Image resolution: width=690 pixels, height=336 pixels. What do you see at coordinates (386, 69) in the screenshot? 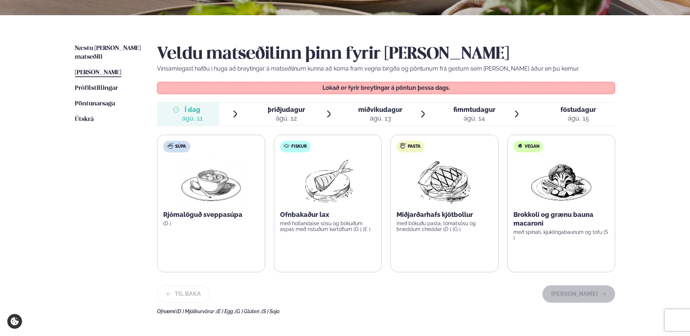
I see `p: Vinsamlegast hafðu í huga að breytingar á matseðlinum kunna að koma fram vegna birgða og pöntunum...` at bounding box center [386, 69].